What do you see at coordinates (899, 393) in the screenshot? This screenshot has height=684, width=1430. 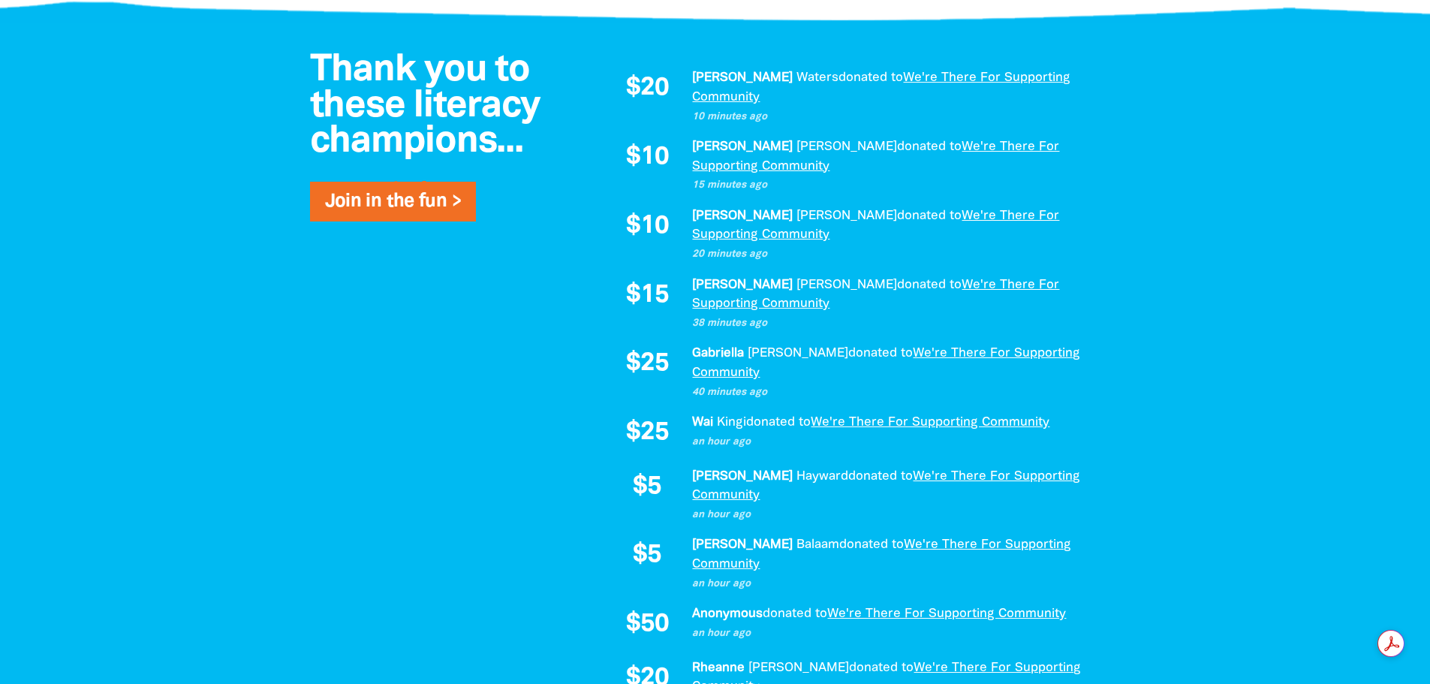 I see `p: 40 minutes ago` at bounding box center [899, 393].